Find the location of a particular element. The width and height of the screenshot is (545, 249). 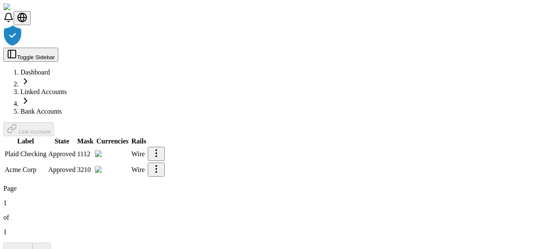

th: Rails is located at coordinates (139, 141).